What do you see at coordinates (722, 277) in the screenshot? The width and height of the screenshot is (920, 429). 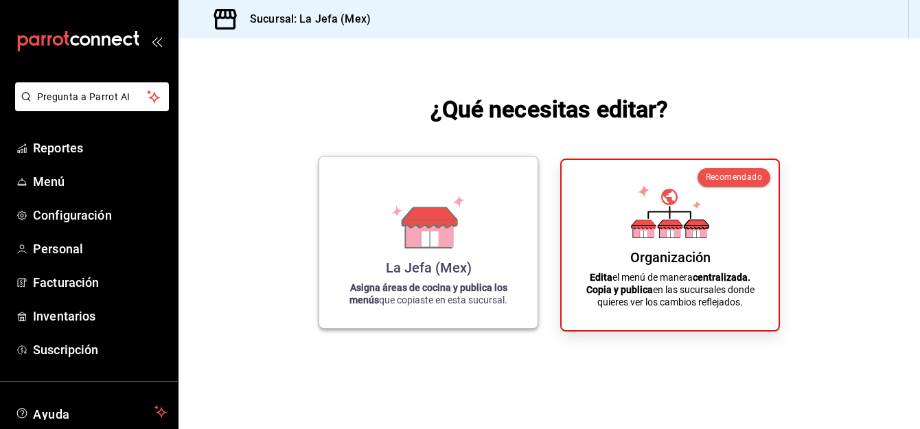 I see `strong: centralizada.` at bounding box center [722, 277].